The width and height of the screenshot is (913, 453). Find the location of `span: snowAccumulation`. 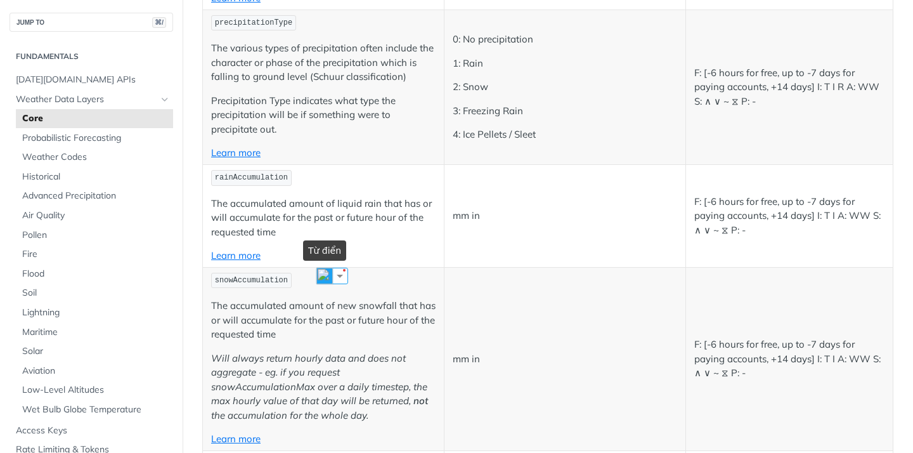

span: snowAccumulation is located at coordinates (251, 280).